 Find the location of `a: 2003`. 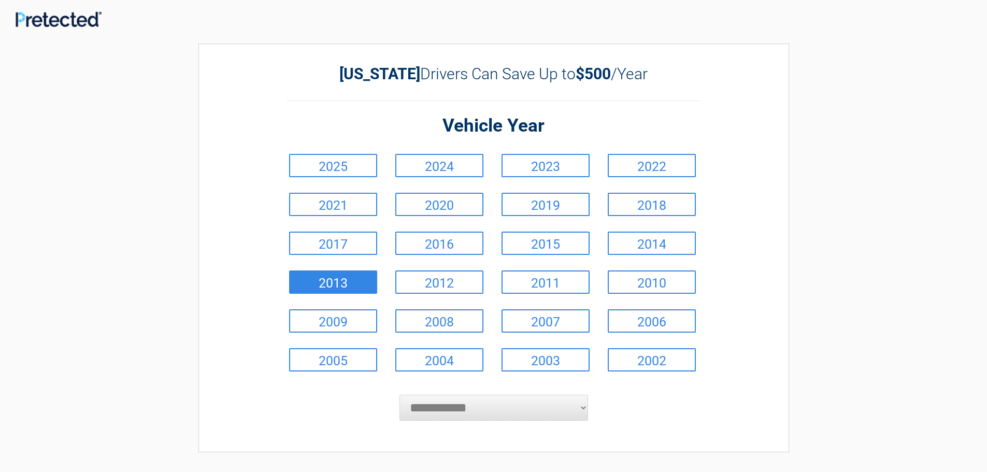

a: 2003 is located at coordinates (546, 360).